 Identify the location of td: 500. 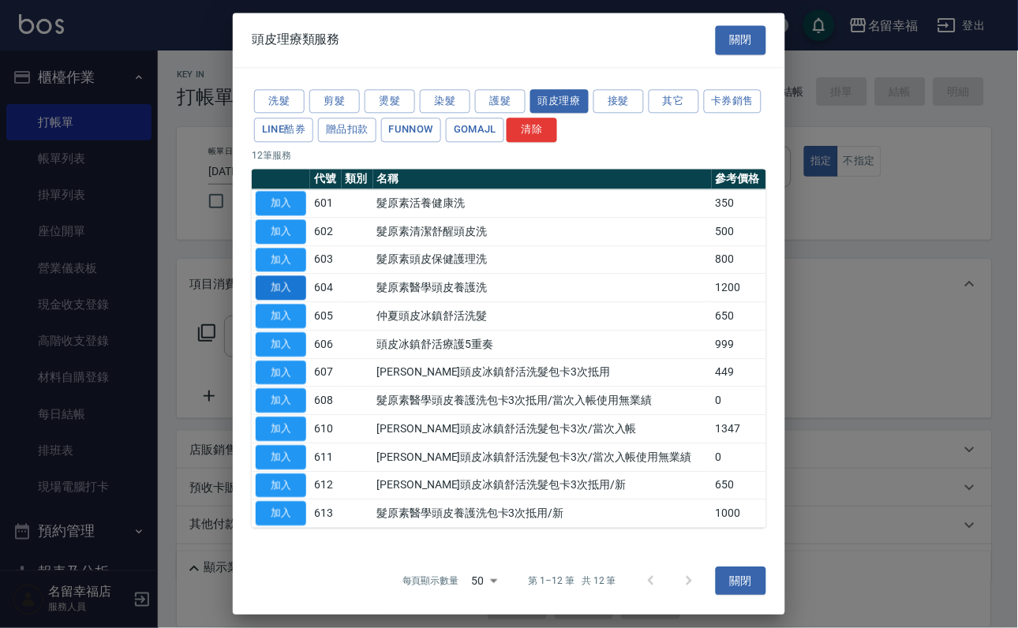
(739, 232).